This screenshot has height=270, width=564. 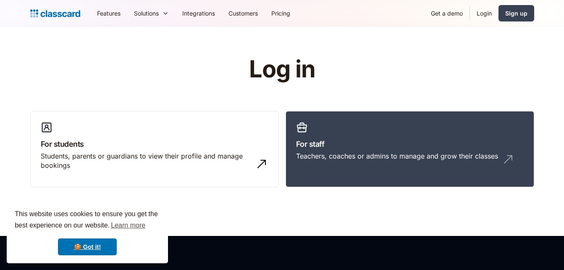 What do you see at coordinates (410, 149) in the screenshot?
I see `a: For staffTeachers, coaches or admins to manage and grow their classes` at bounding box center [410, 149].